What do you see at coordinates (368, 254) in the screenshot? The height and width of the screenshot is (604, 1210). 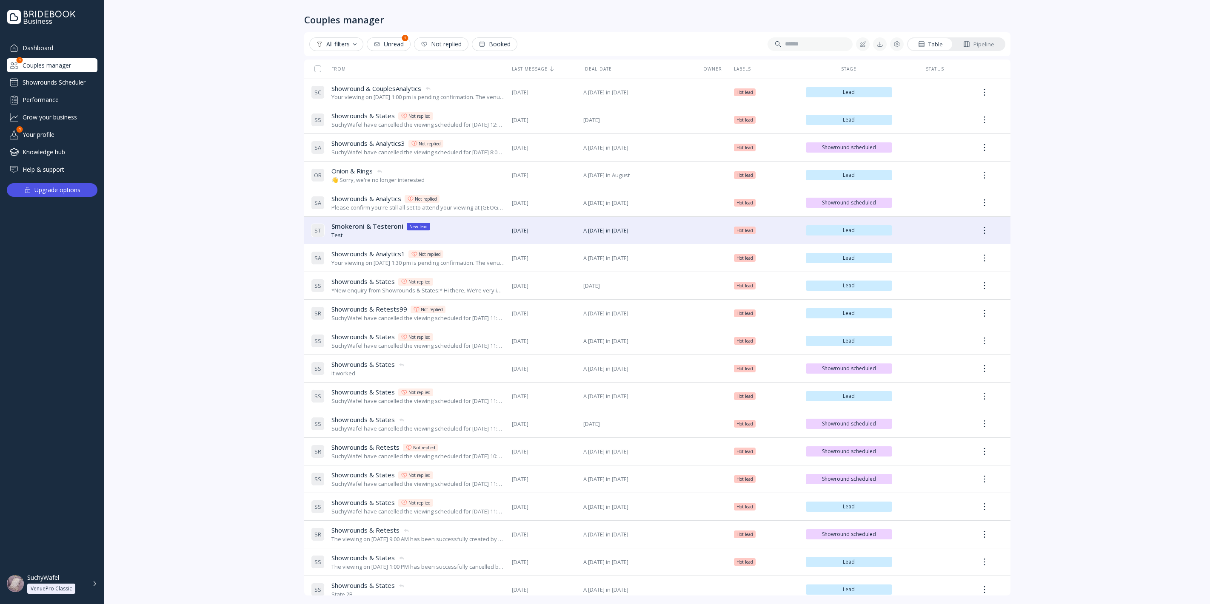 I see `span: Showrounds & Analytics1` at bounding box center [368, 254].